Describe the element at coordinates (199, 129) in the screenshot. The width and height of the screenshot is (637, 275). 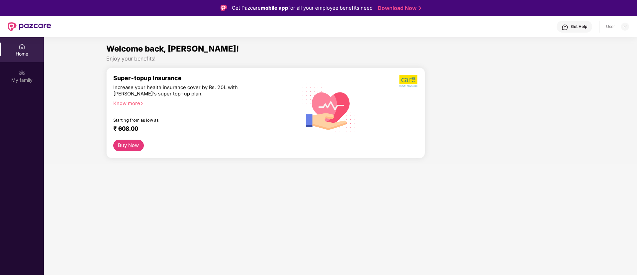
I see `div: ₹ 608.00` at that location.